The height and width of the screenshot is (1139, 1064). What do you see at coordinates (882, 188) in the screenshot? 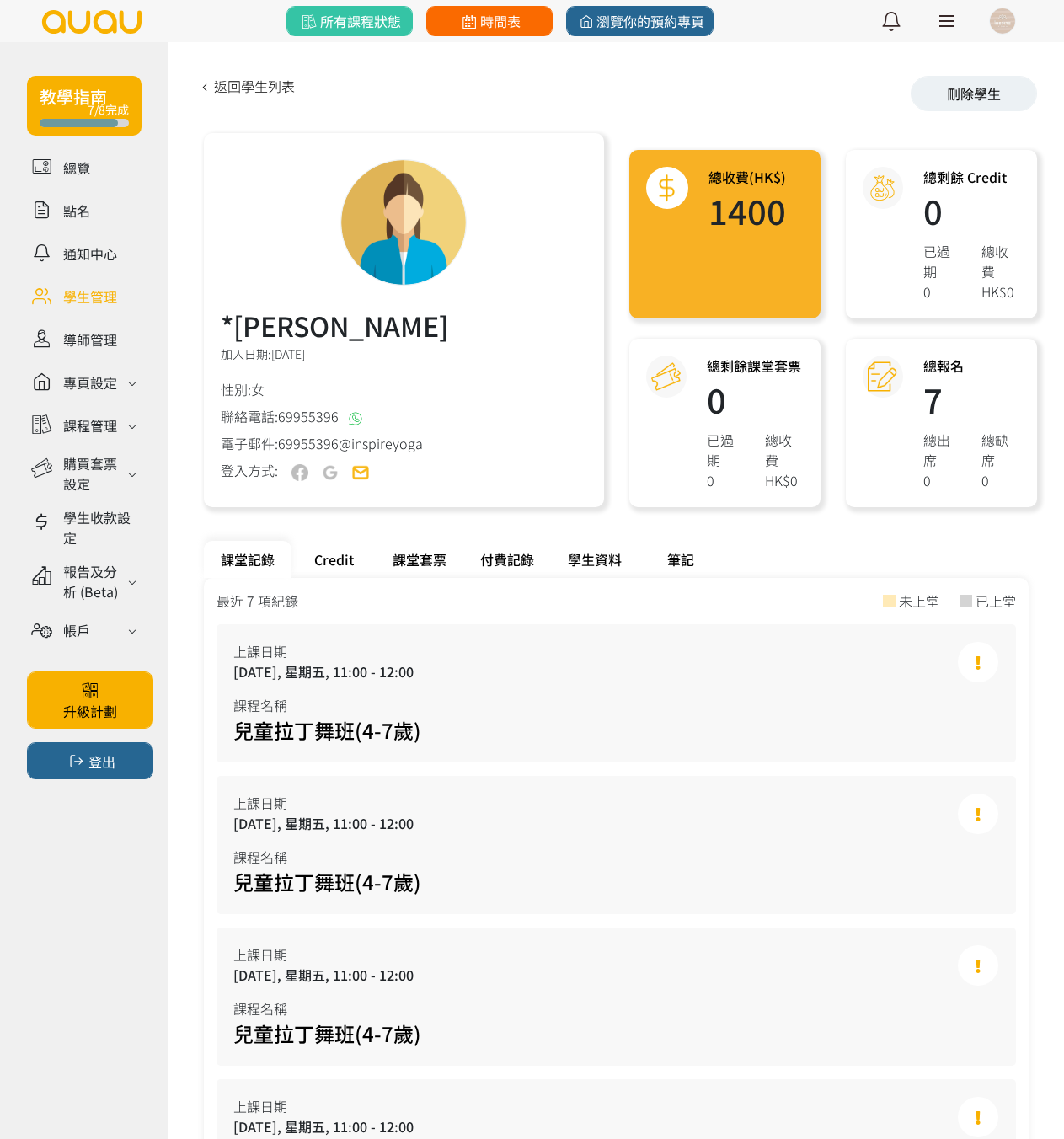
I see `img: credit@2x.png` at bounding box center [882, 188].